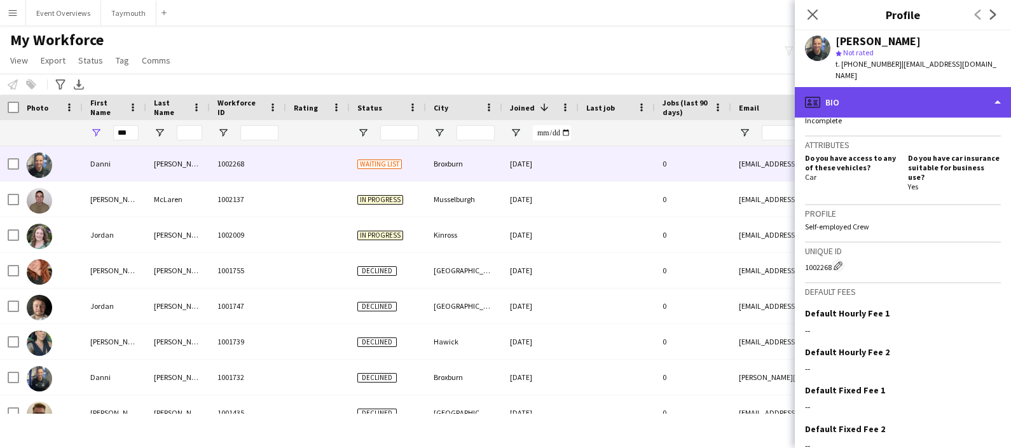  Describe the element at coordinates (903, 292) in the screenshot. I see `h3: Default fees` at that location.